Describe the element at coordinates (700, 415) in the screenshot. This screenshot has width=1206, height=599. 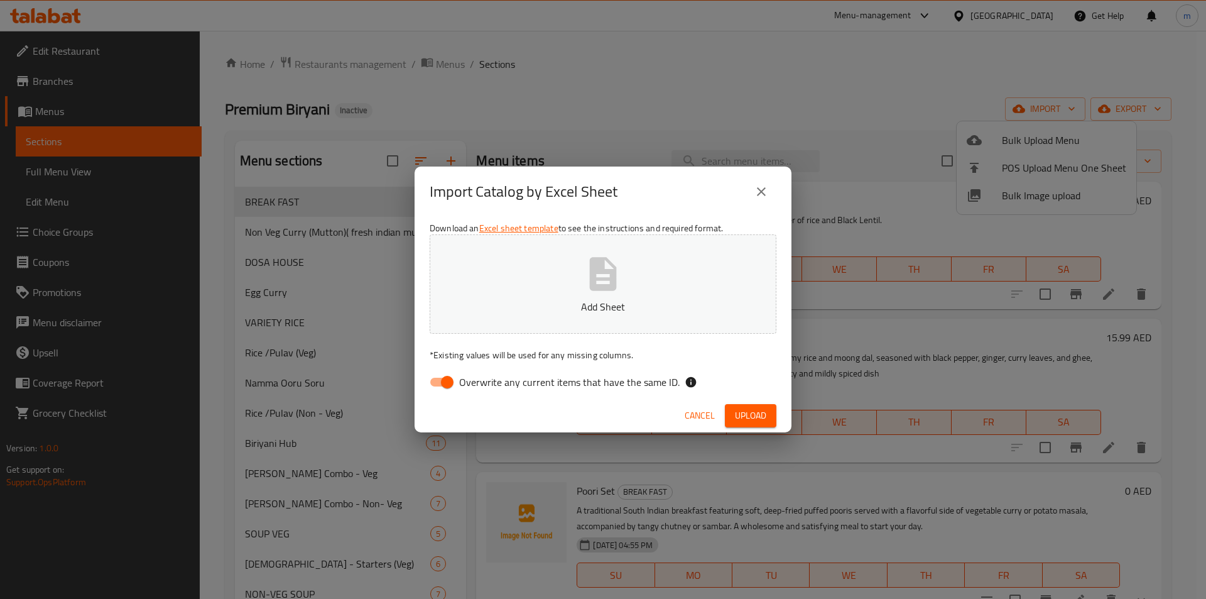
I see `button: Cancel` at that location.